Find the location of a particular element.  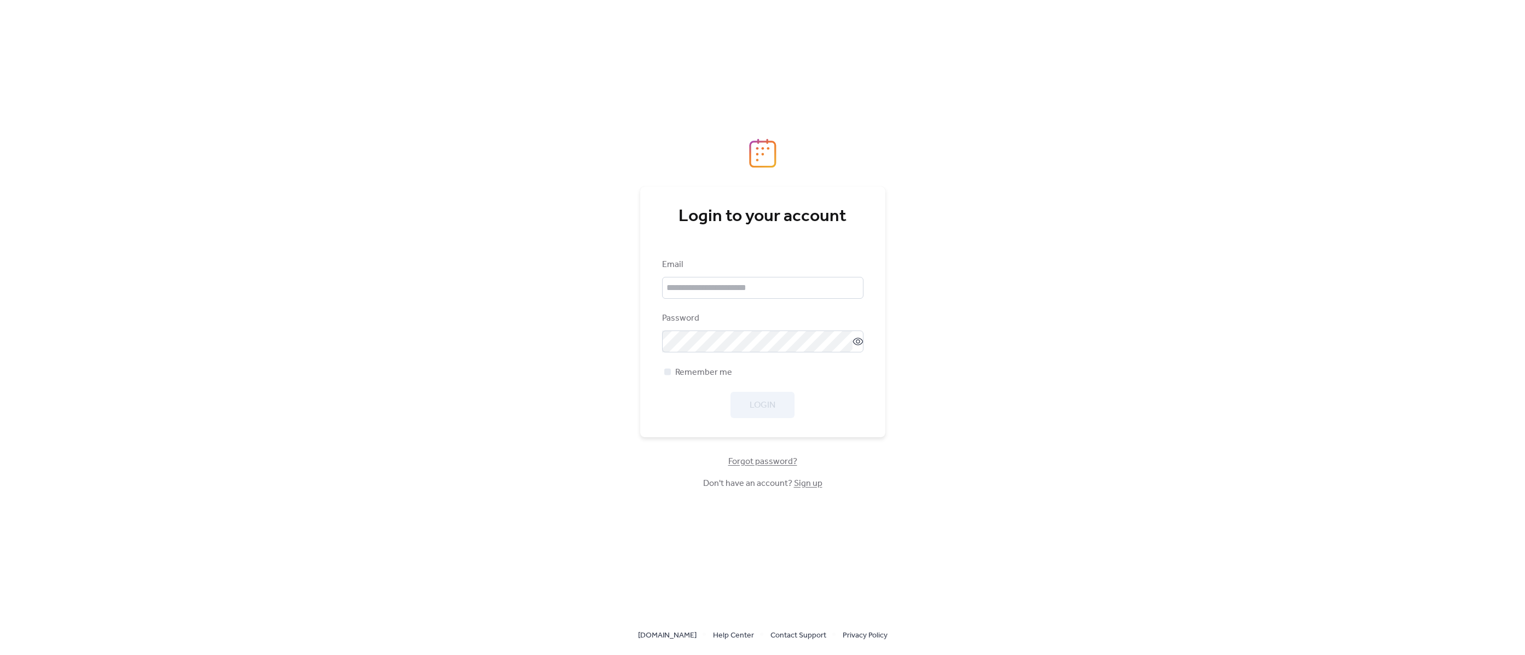

a: Sign up is located at coordinates (808, 483).